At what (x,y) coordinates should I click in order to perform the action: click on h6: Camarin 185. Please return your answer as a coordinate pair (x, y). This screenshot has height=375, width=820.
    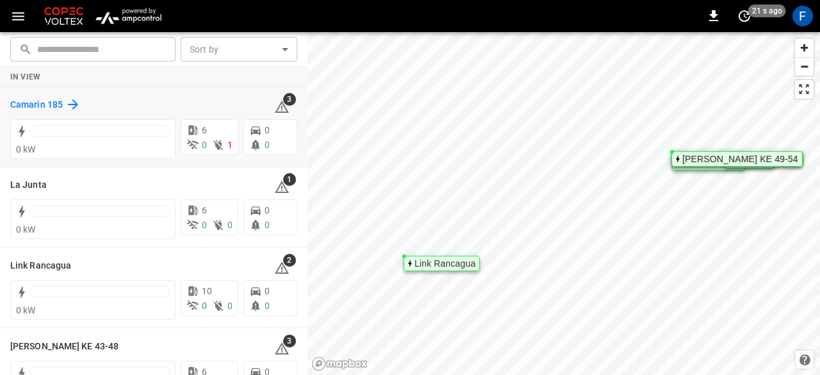
    Looking at the image, I should click on (37, 105).